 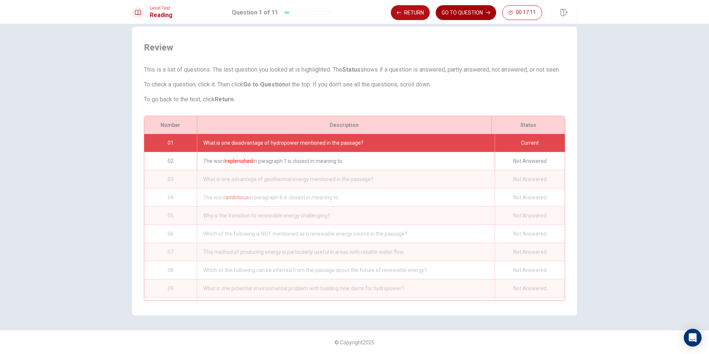 What do you see at coordinates (346, 143) in the screenshot?
I see `div: What is one disadvantage of hydropower mentioned in the passage?` at bounding box center [346, 143].